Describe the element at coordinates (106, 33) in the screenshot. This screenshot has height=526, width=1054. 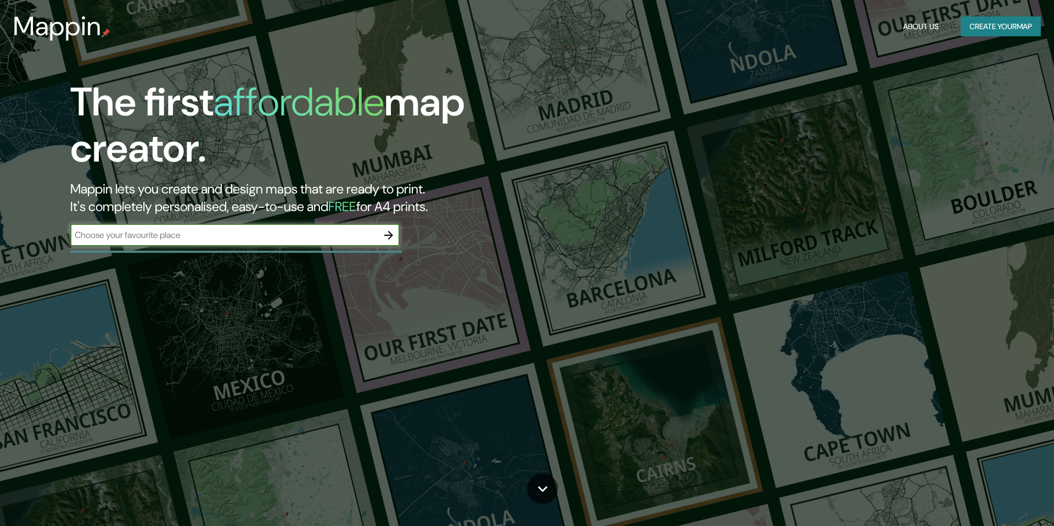
I see `img: mappin-pin` at that location.